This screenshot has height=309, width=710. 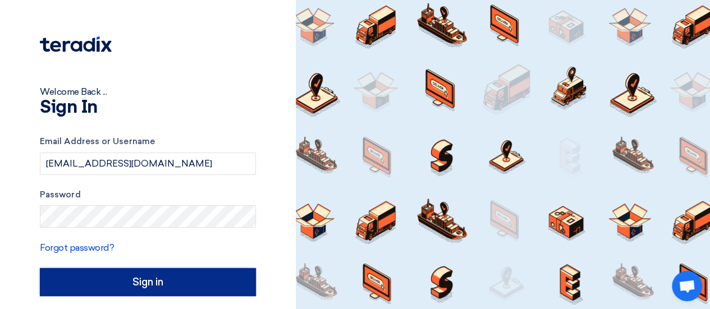 What do you see at coordinates (148, 282) in the screenshot?
I see `input: Sign in` at bounding box center [148, 282].